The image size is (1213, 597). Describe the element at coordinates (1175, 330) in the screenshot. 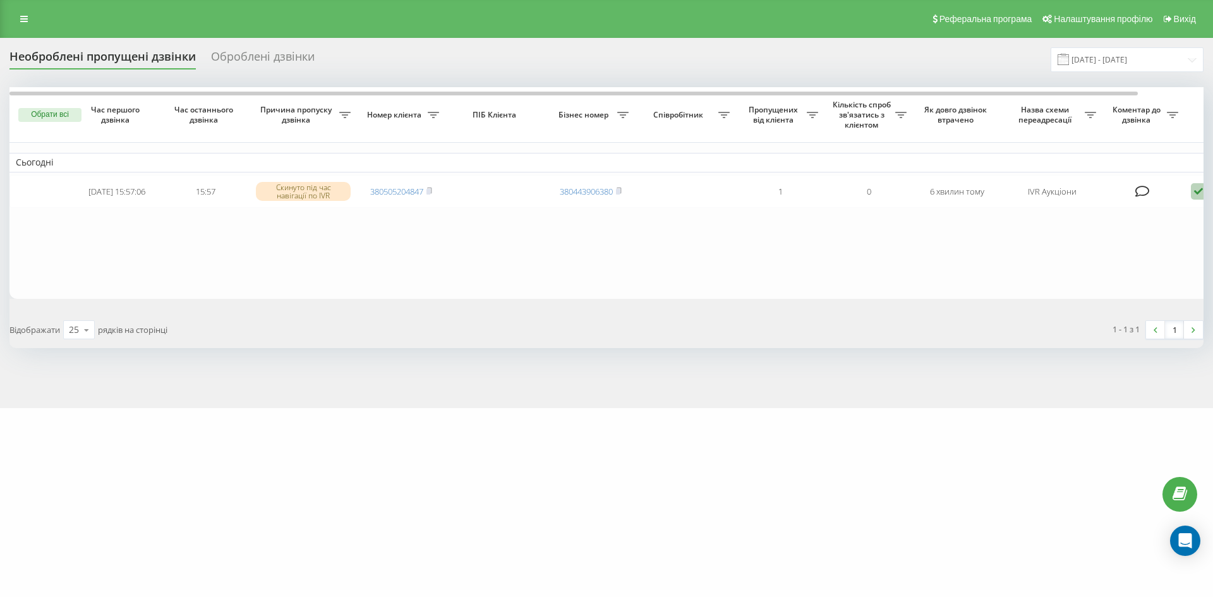

I see `a: 1` at that location.